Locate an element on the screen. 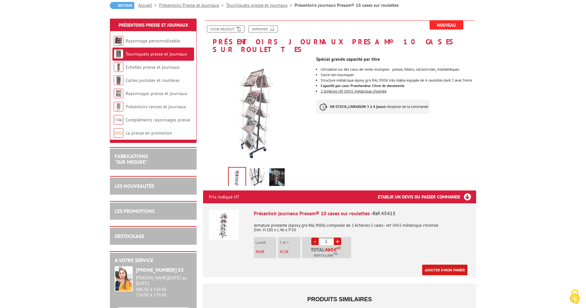  img: Rayonnages presse et journaux is located at coordinates (118, 93).